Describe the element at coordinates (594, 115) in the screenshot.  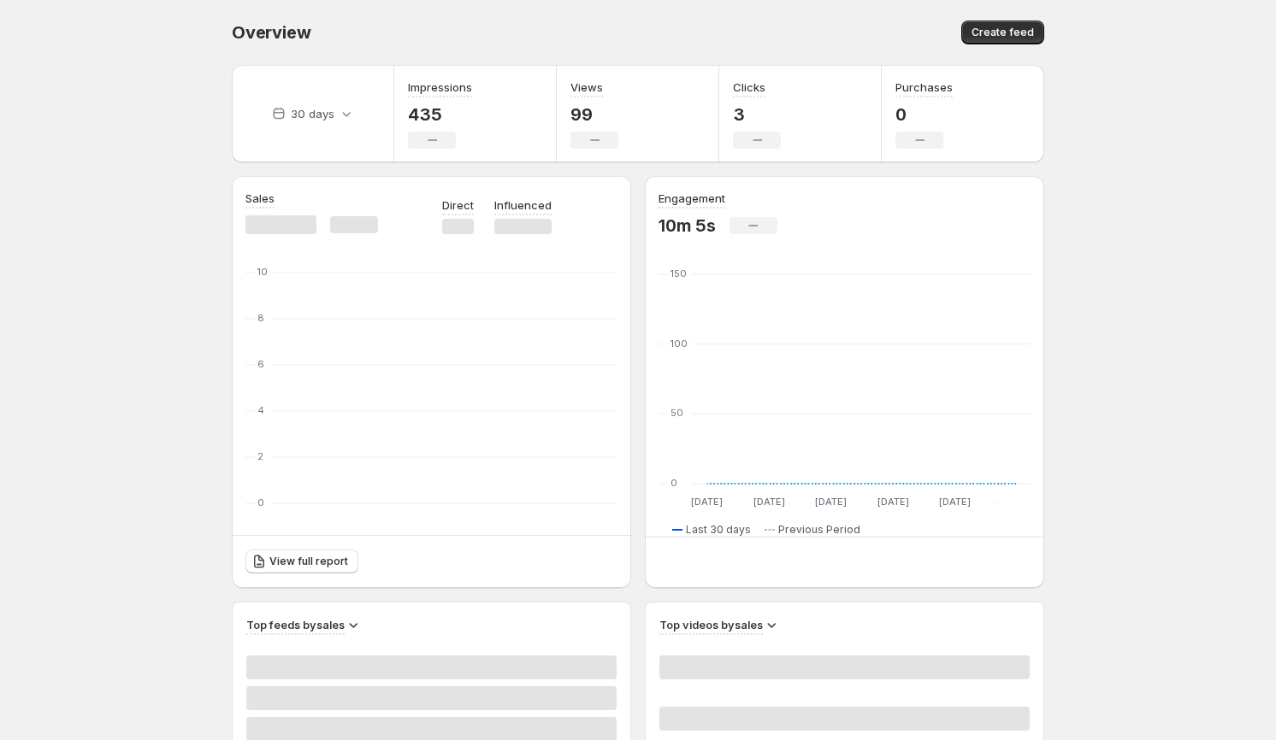
I see `p: 99` at that location.